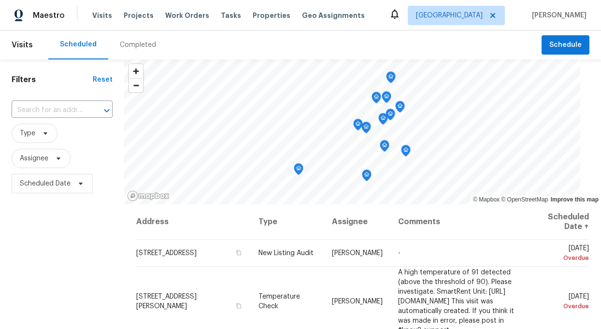 Image resolution: width=601 pixels, height=329 pixels. I want to click on button: Open, so click(107, 111).